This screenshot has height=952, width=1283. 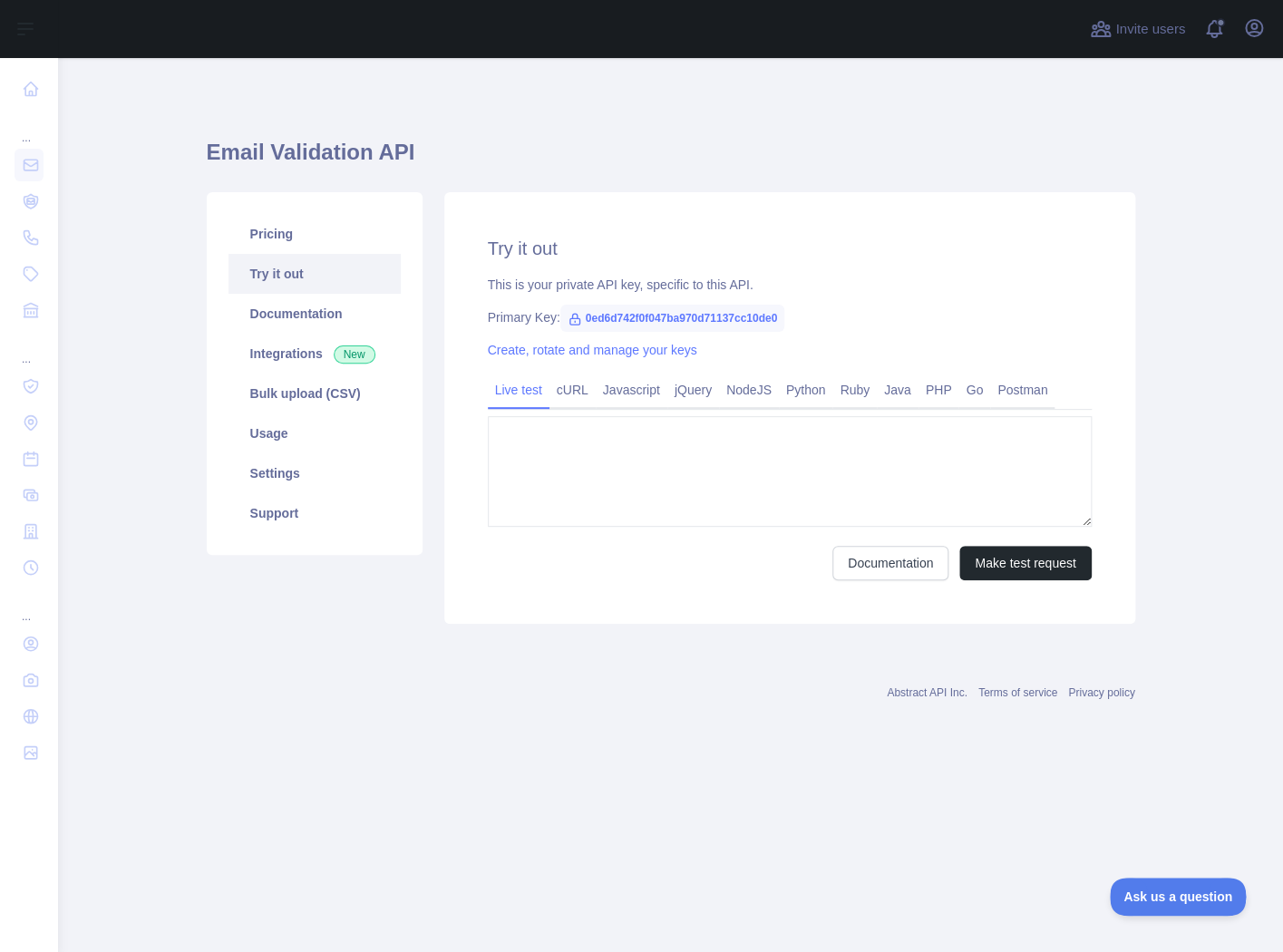 What do you see at coordinates (315, 234) in the screenshot?
I see `a: Pricing` at bounding box center [315, 234].